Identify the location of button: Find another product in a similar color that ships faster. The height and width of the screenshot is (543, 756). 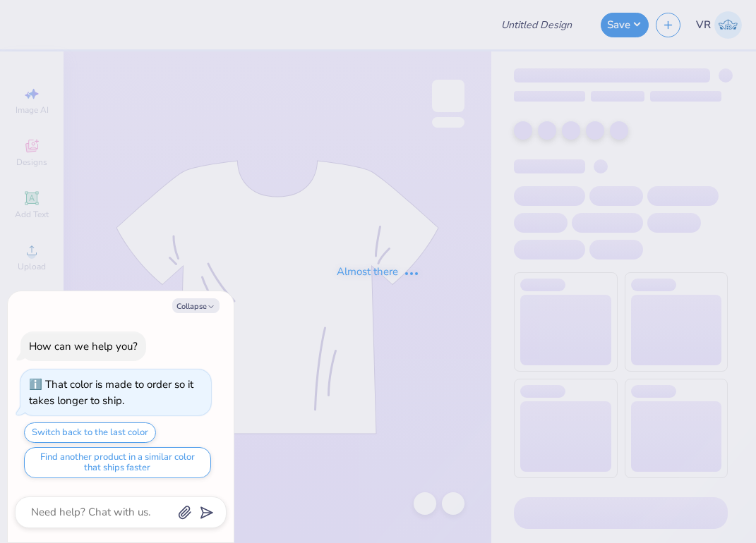
(117, 463).